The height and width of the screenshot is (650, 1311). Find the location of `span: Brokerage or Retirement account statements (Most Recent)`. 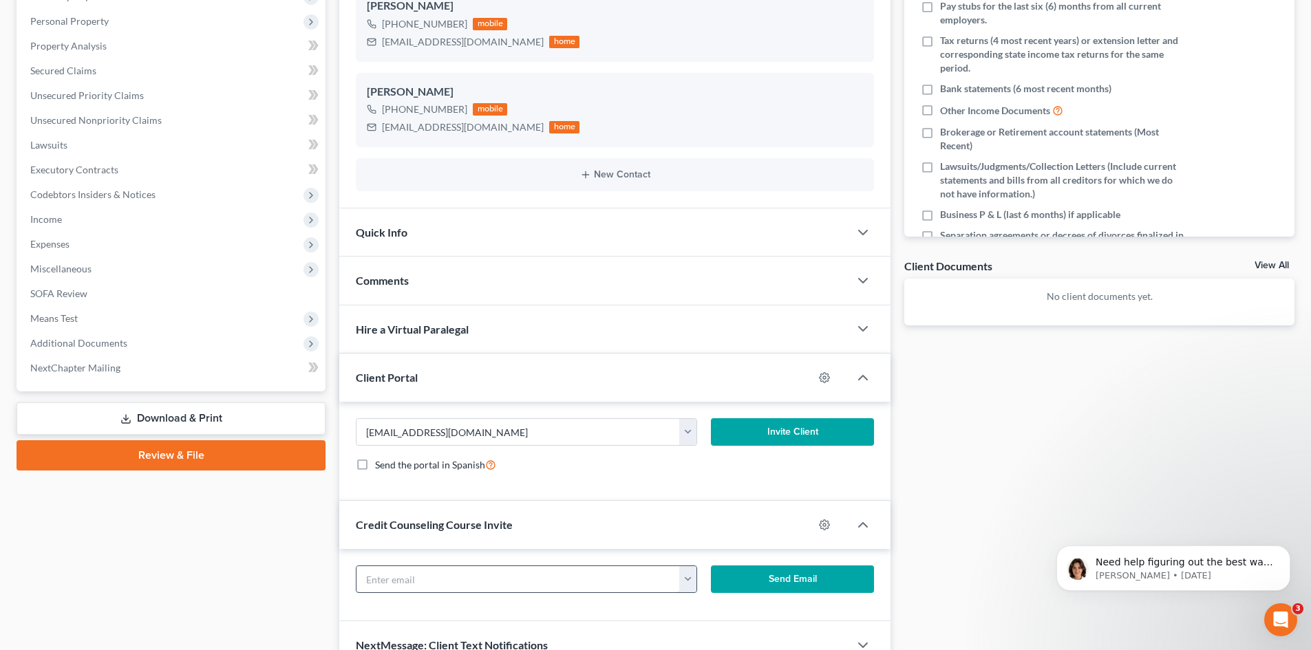

span: Brokerage or Retirement account statements (Most Recent) is located at coordinates (1062, 139).